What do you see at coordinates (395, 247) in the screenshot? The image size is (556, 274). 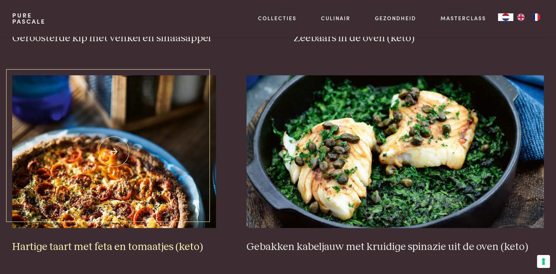 I see `h3: Gebakken kabeljauw met kruidige spinazie uit de oven (keto)` at bounding box center [395, 247].